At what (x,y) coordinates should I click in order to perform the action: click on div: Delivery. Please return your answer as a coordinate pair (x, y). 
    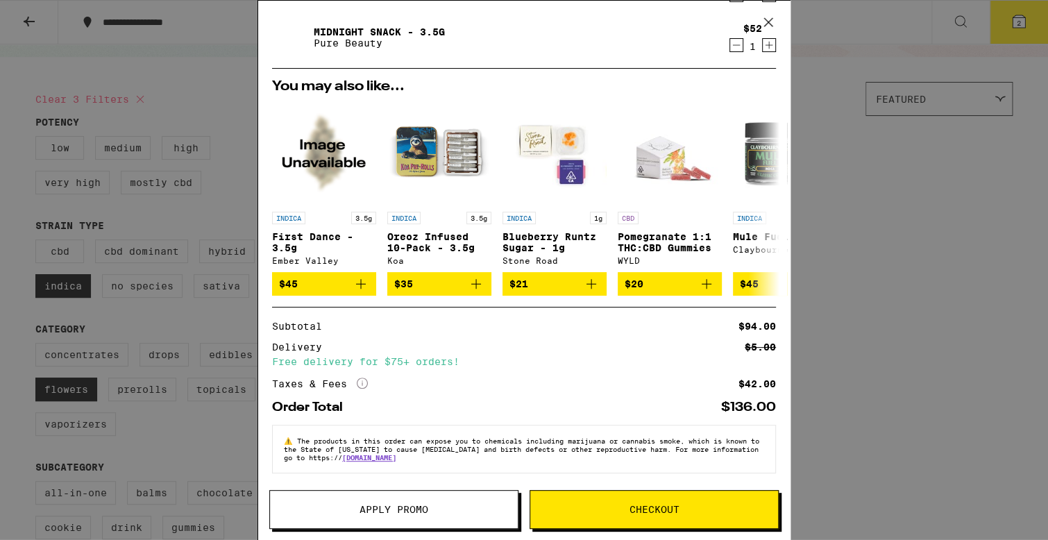
    Looking at the image, I should click on (302, 347).